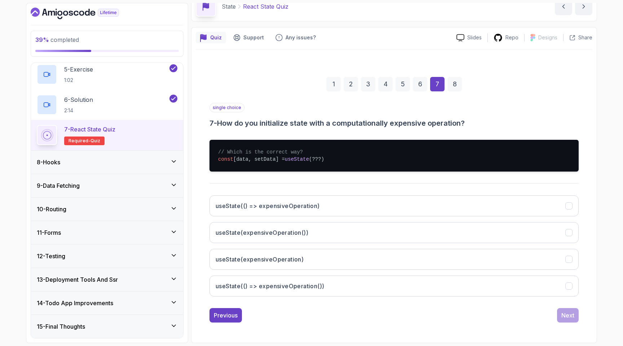  Describe the element at coordinates (107, 162) in the screenshot. I see `button: 8-Hooks` at that location.